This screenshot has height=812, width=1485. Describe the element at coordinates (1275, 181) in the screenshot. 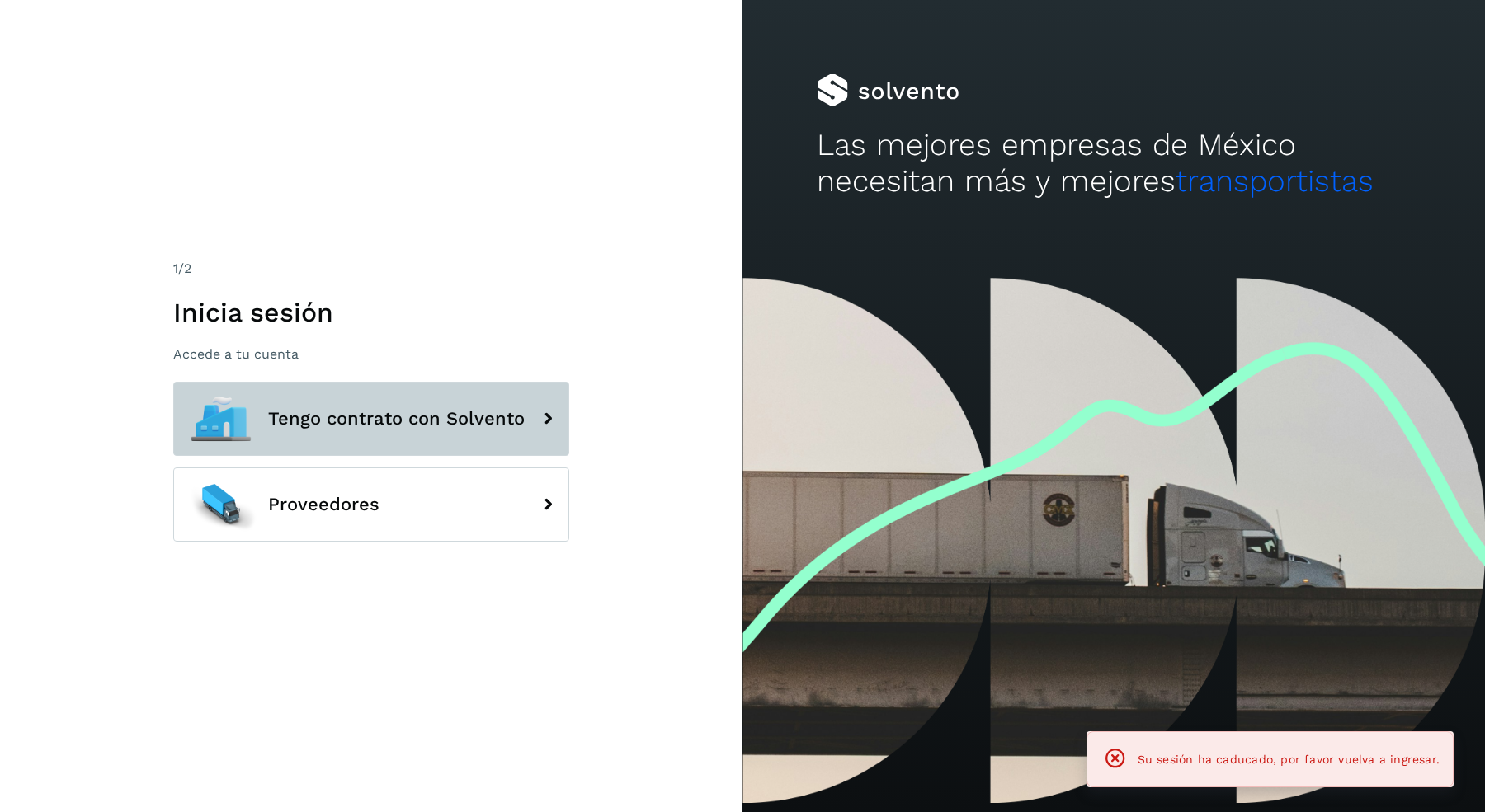

I see `span: transportistas` at that location.